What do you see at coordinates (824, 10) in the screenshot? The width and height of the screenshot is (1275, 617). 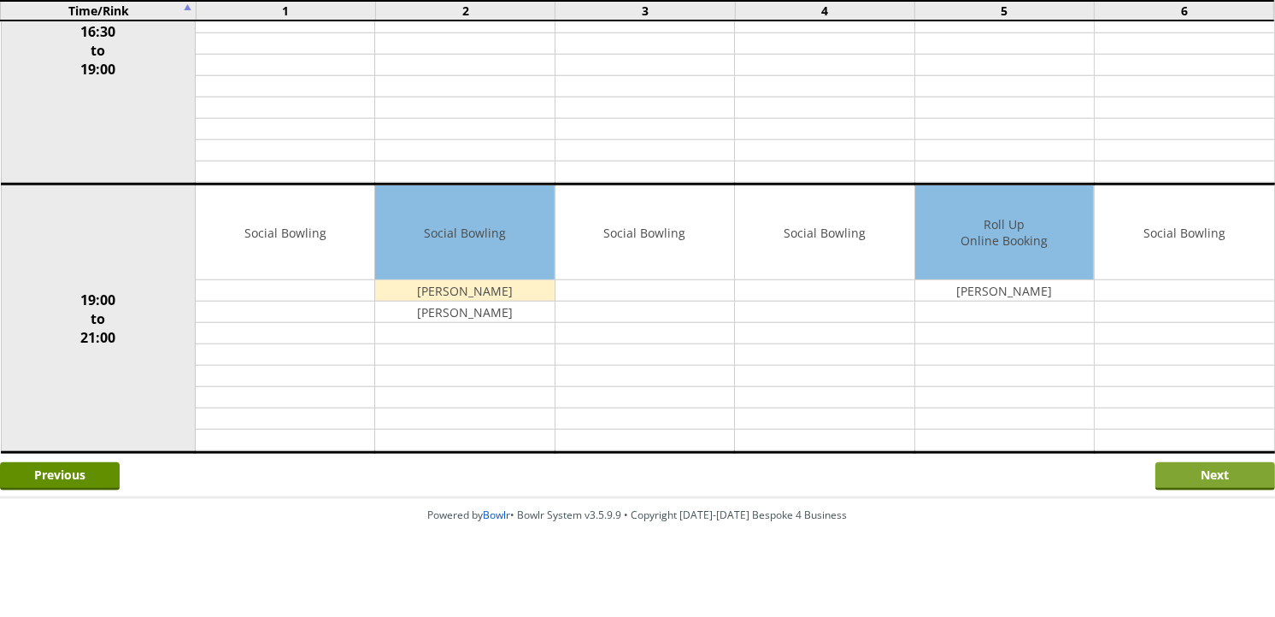 I see `td: 4` at bounding box center [824, 10].